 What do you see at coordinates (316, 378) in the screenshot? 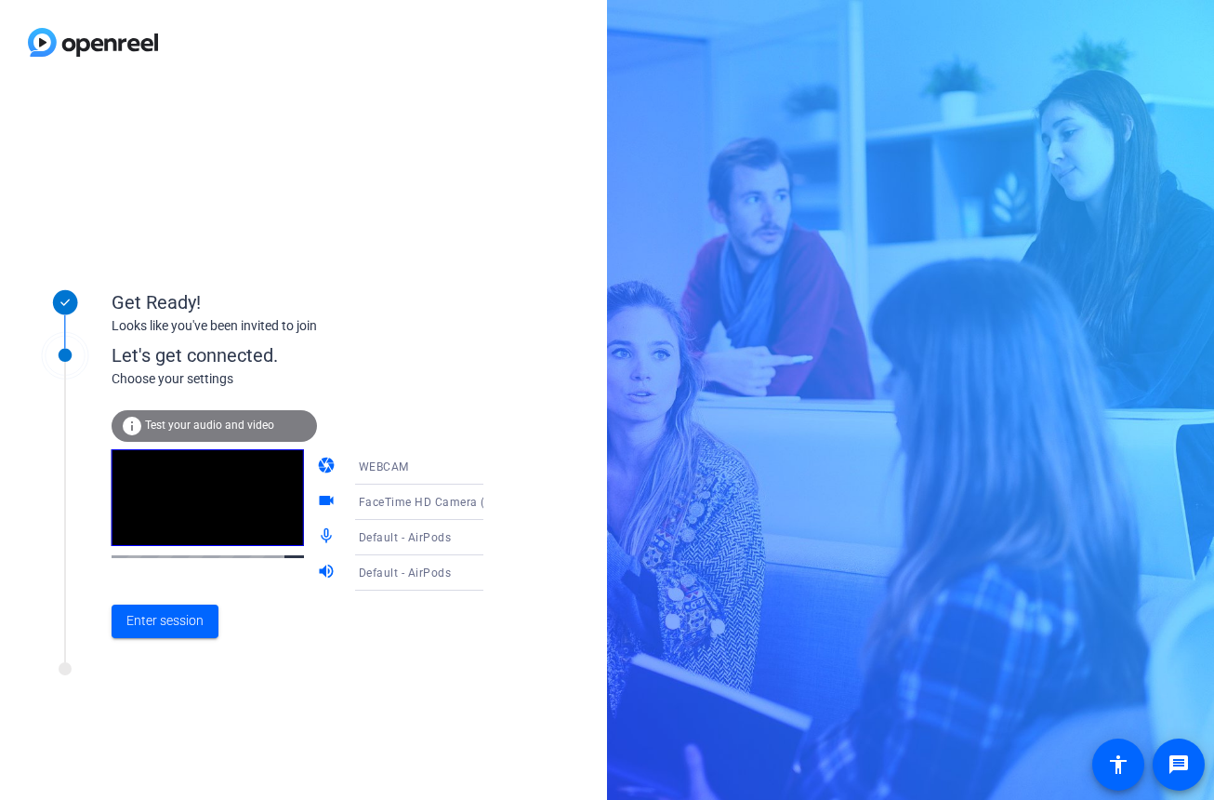
I see `div: Choose your settings` at bounding box center [316, 378].